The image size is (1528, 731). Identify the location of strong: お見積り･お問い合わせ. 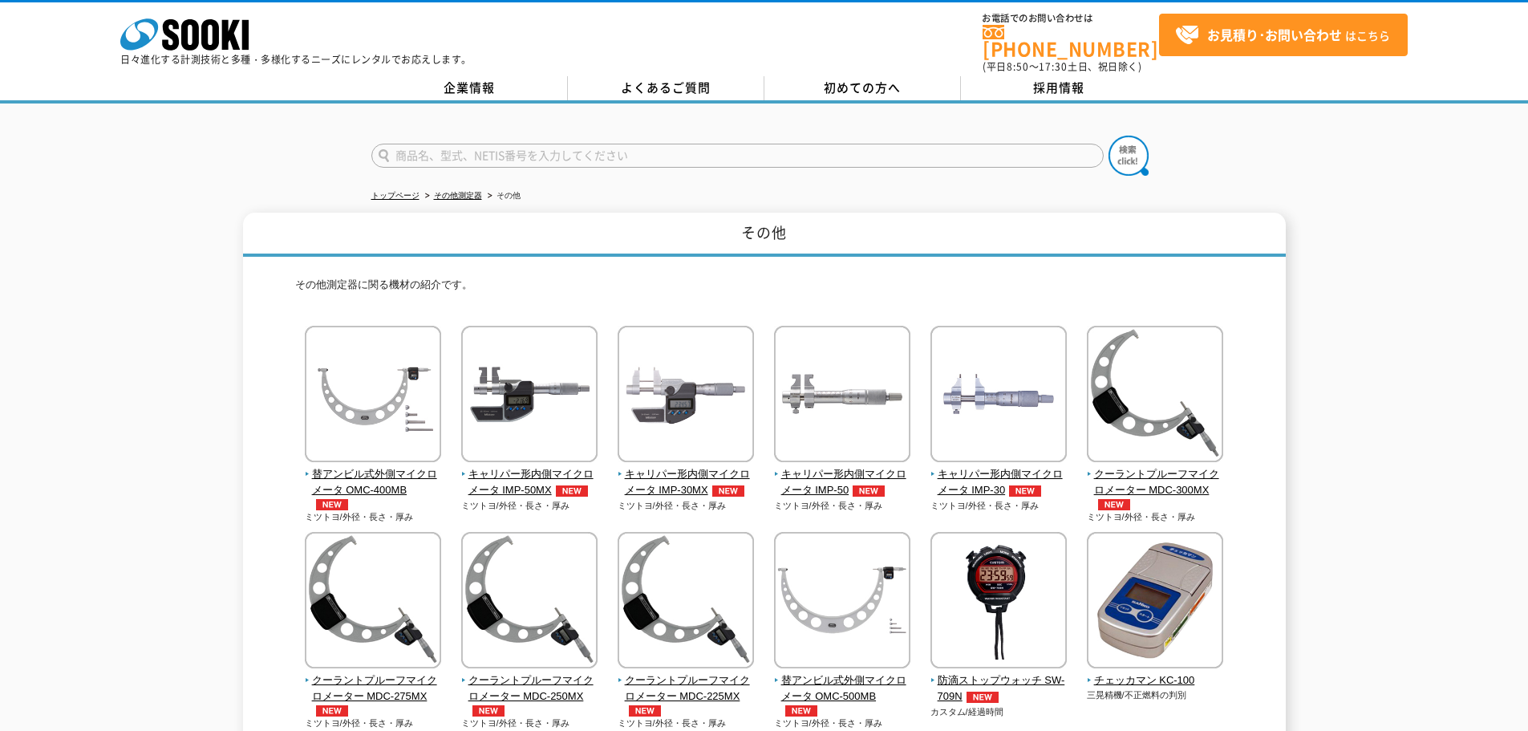
(1275, 34).